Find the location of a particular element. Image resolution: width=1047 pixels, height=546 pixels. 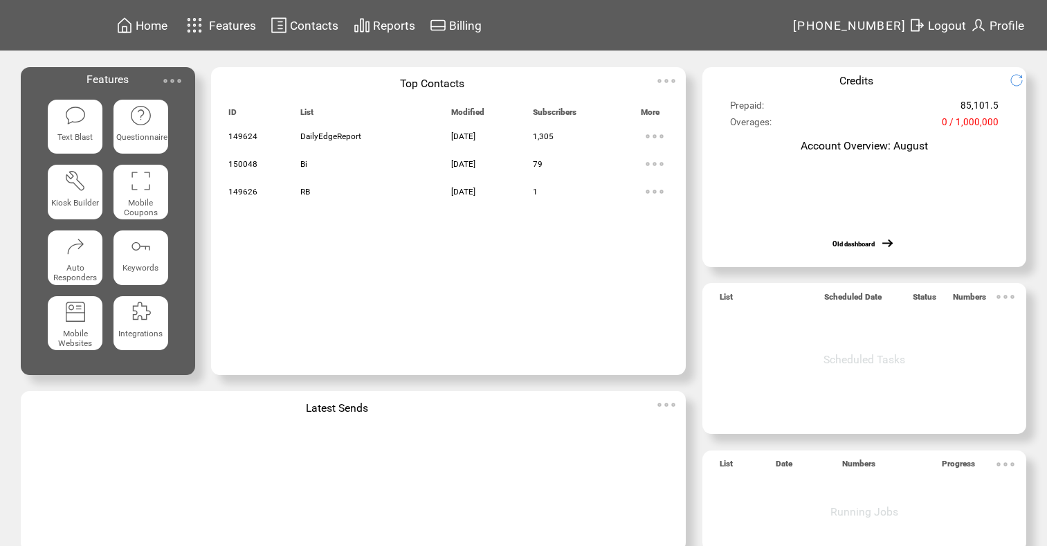

img: mobile-websites.svg is located at coordinates (75, 311).